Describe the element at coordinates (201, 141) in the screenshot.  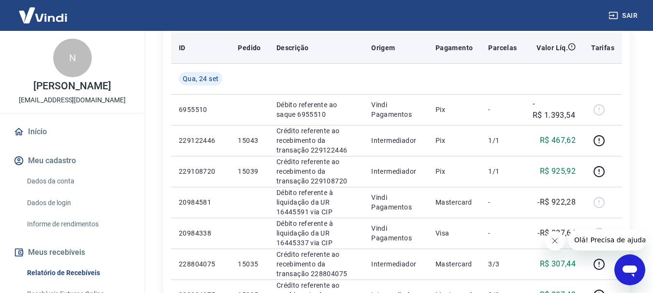
I see `p: 229122446` at that location.